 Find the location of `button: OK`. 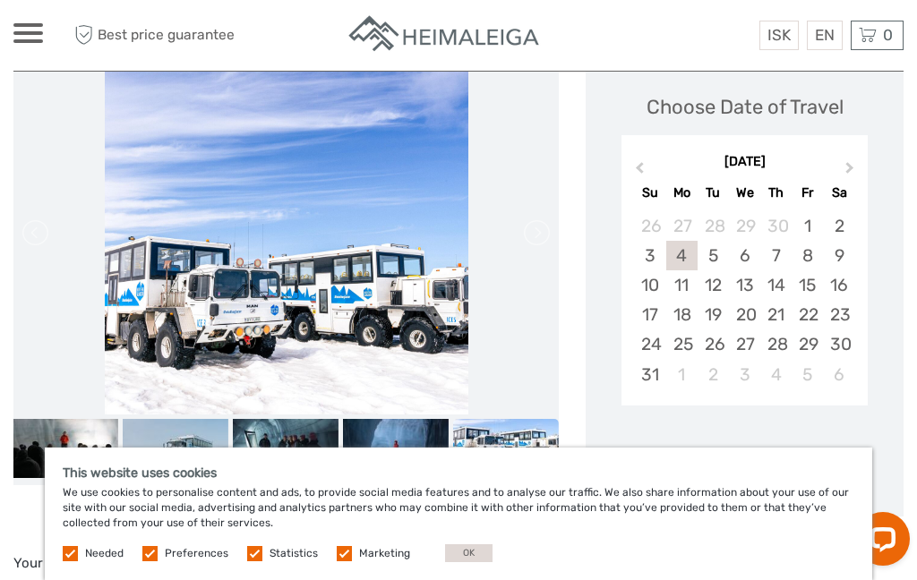

button: OK is located at coordinates (469, 554).